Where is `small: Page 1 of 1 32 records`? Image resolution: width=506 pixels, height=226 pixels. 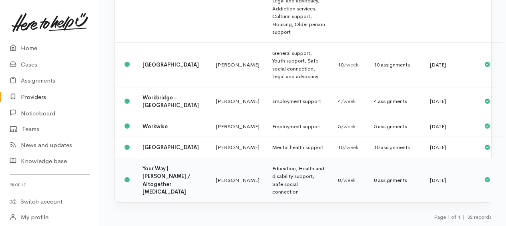
small: Page 1 of 1 32 records is located at coordinates (463, 217).